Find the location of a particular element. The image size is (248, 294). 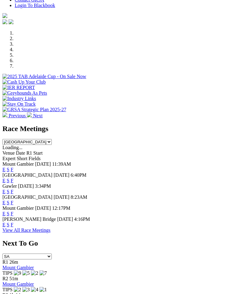

span: Date is located at coordinates (21, 153).